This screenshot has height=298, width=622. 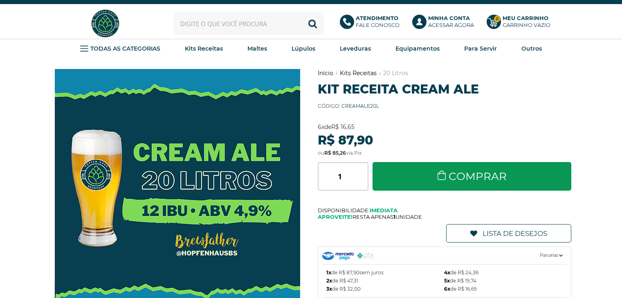 I want to click on b: 6x, so click(x=447, y=289).